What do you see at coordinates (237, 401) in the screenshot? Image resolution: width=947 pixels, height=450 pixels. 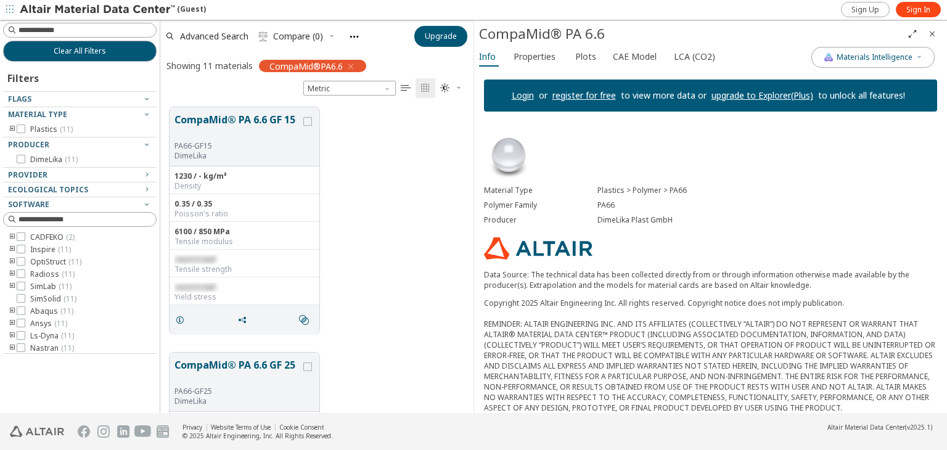 I see `p: DimeLika` at bounding box center [237, 401].